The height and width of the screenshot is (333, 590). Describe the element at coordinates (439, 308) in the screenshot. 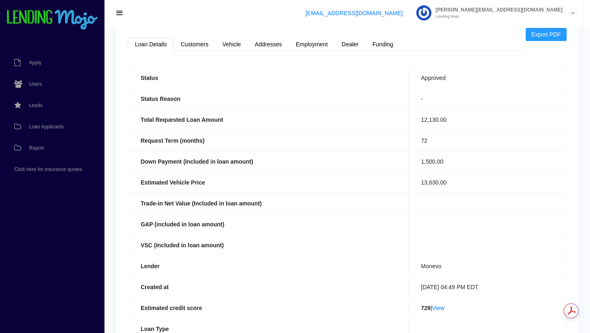

I see `a: View` at that location.